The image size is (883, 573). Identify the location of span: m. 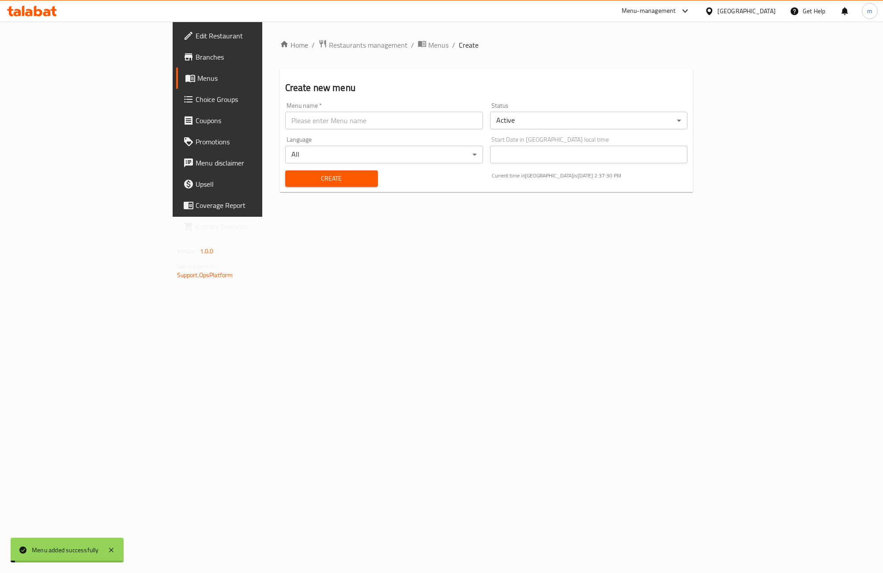
(869, 11).